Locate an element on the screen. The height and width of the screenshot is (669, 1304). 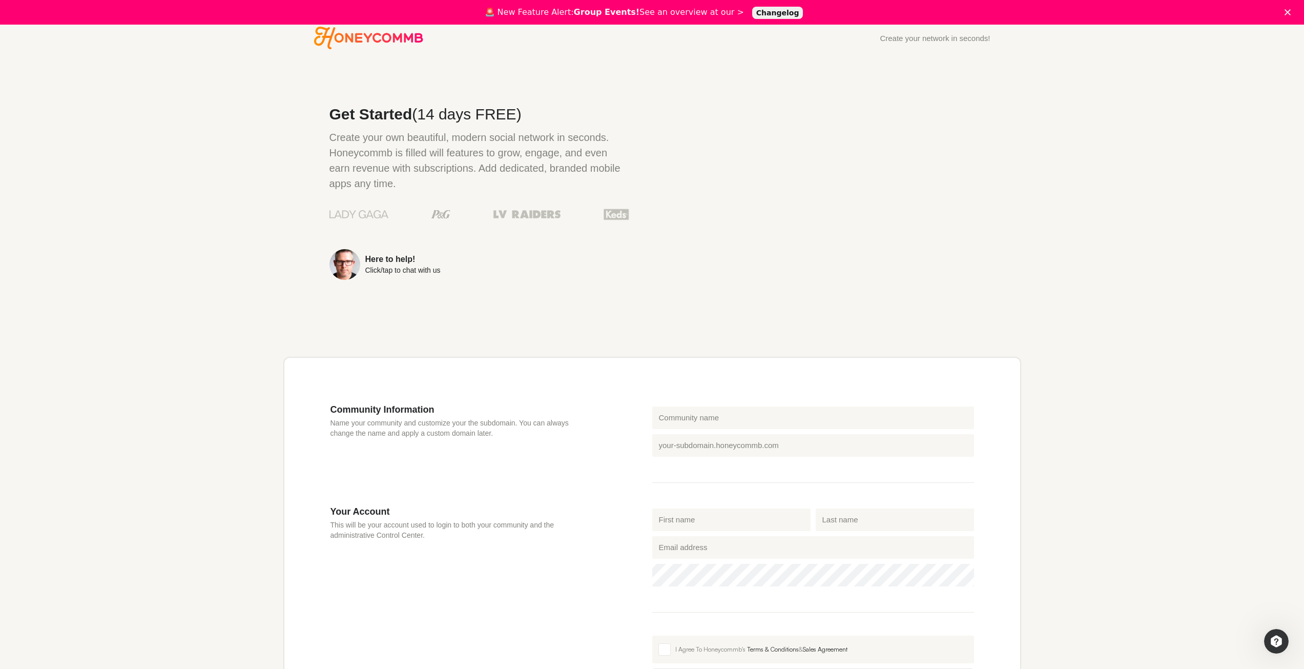
p: This will be your account used to login to both your community and the administrative Control Cen... is located at coordinates (461, 530).